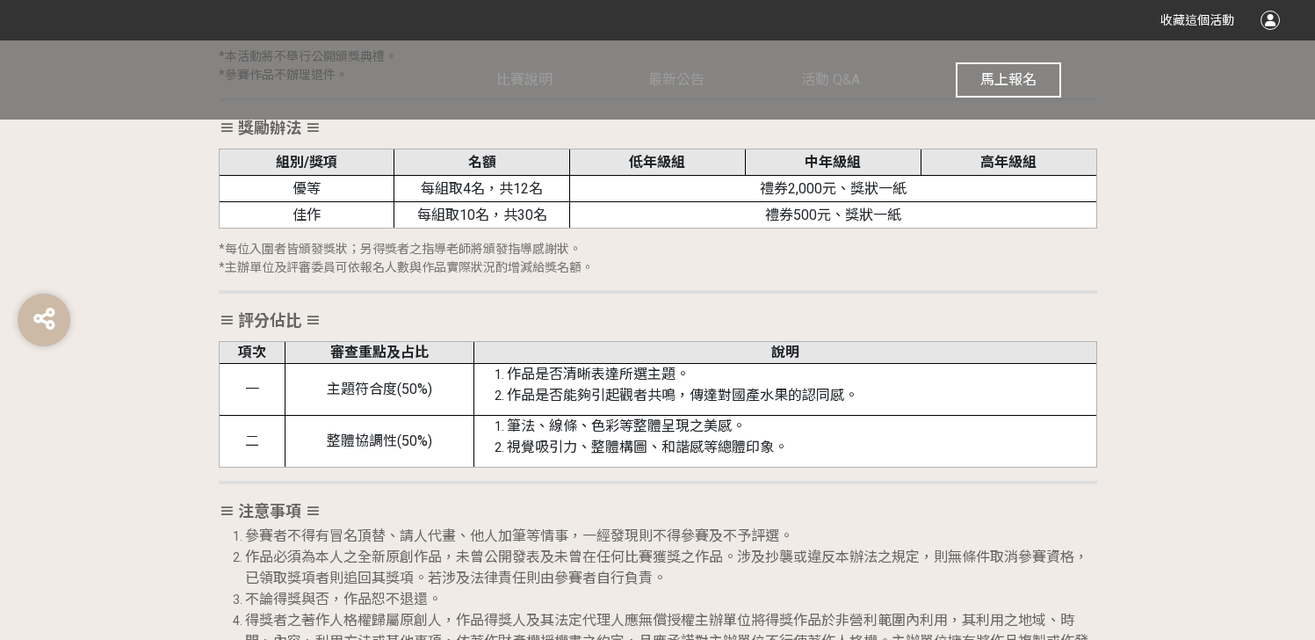 Image resolution: width=1315 pixels, height=640 pixels. What do you see at coordinates (657, 162) in the screenshot?
I see `strong: 低年級組` at bounding box center [657, 162].